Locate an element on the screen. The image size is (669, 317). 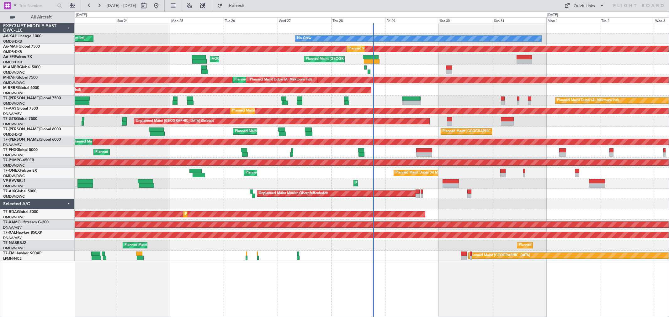
a: T7-XALHawker 850XP is located at coordinates (23, 233).